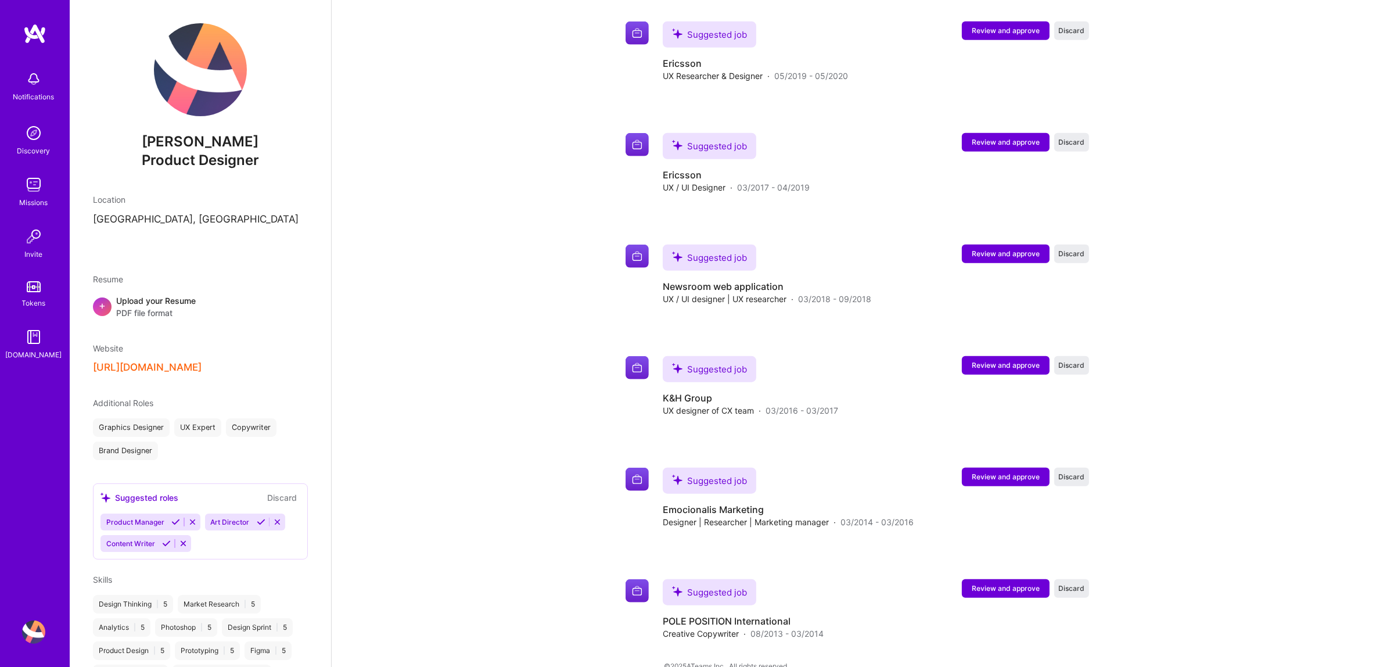 The image size is (1383, 667). I want to click on div: Tokens, so click(34, 303).